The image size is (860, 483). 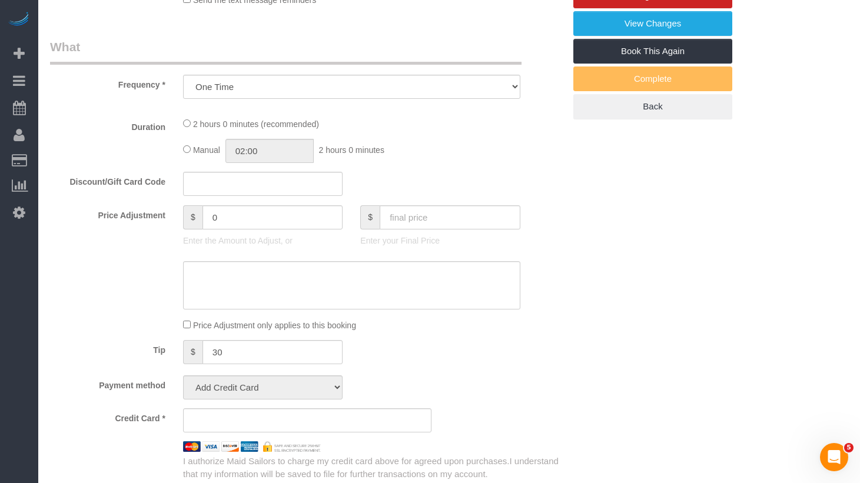 What do you see at coordinates (849, 448) in the screenshot?
I see `span: 5` at bounding box center [849, 448].